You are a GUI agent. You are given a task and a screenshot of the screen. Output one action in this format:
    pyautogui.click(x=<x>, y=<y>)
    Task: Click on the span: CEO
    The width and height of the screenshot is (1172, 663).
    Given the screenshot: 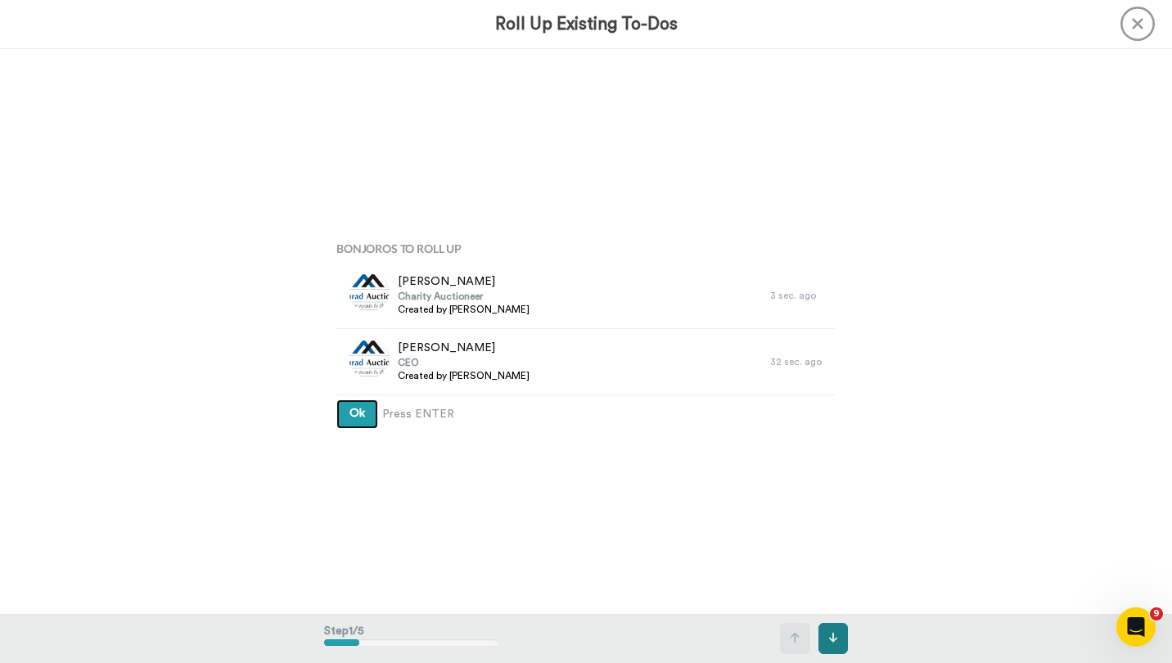 What is the action you would take?
    pyautogui.click(x=463, y=363)
    